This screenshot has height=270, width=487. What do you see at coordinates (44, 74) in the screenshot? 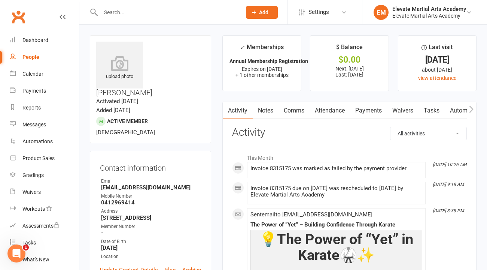
I see `a: Calendar` at bounding box center [44, 74].